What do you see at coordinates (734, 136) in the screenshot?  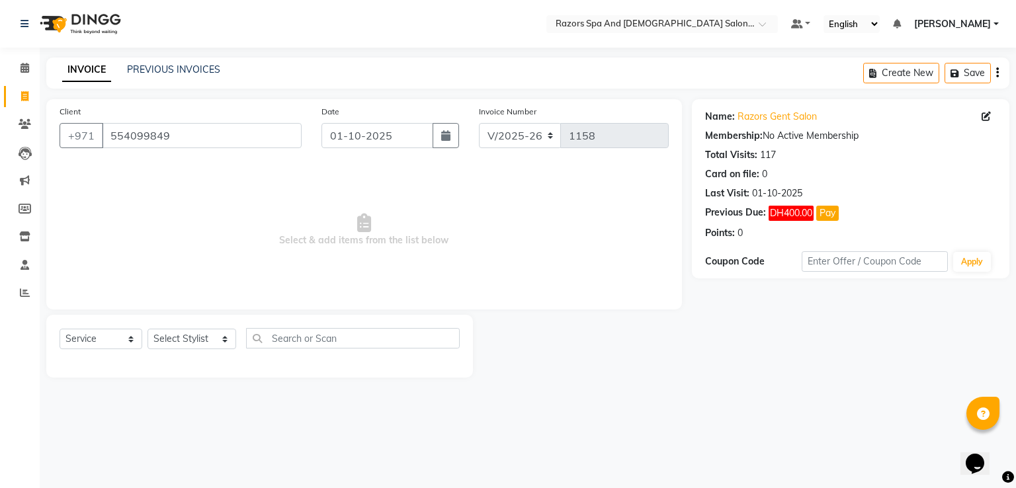 I see `div: Membership:` at bounding box center [734, 136].